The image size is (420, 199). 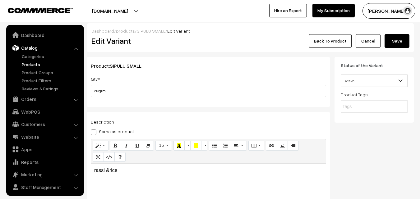 What do you see at coordinates (226, 146) in the screenshot?
I see `button: Ordered list (CTRL+SHIFT+NUM8)` at bounding box center [226, 146].